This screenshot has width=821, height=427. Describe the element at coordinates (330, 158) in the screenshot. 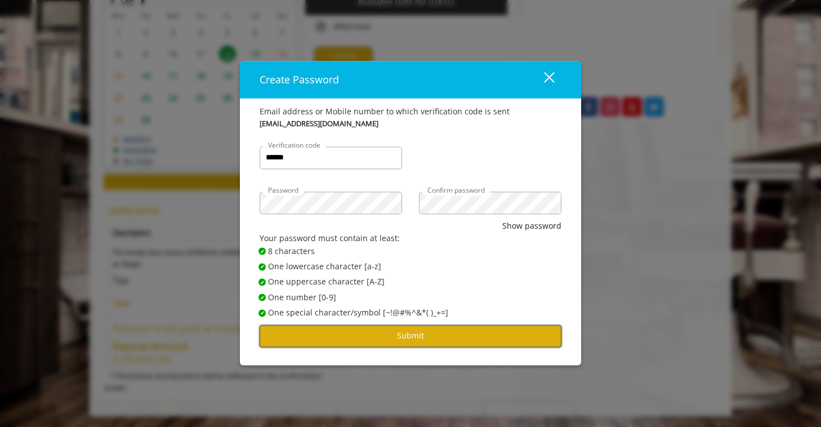

I see `input: Verification code` at that location.